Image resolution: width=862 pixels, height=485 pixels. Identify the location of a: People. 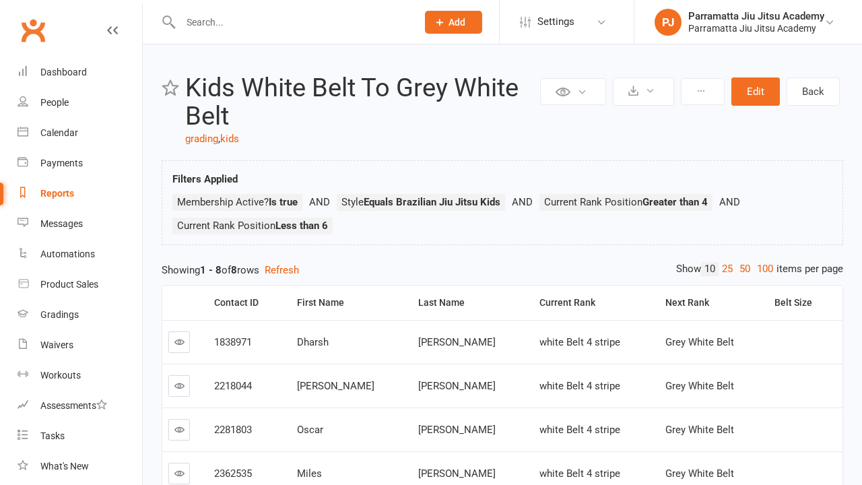
(79, 102).